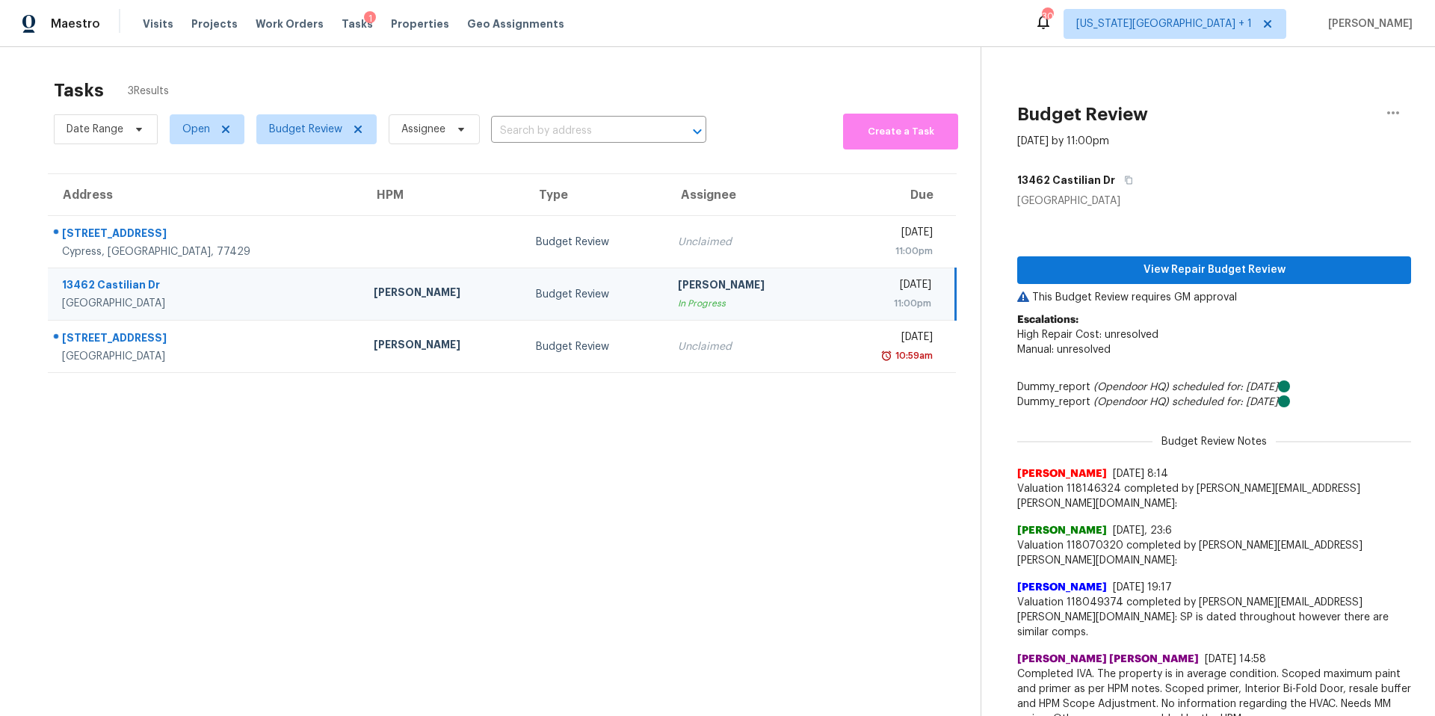 This screenshot has height=716, width=1435. What do you see at coordinates (891, 195) in the screenshot?
I see `th: Due` at bounding box center [891, 195].